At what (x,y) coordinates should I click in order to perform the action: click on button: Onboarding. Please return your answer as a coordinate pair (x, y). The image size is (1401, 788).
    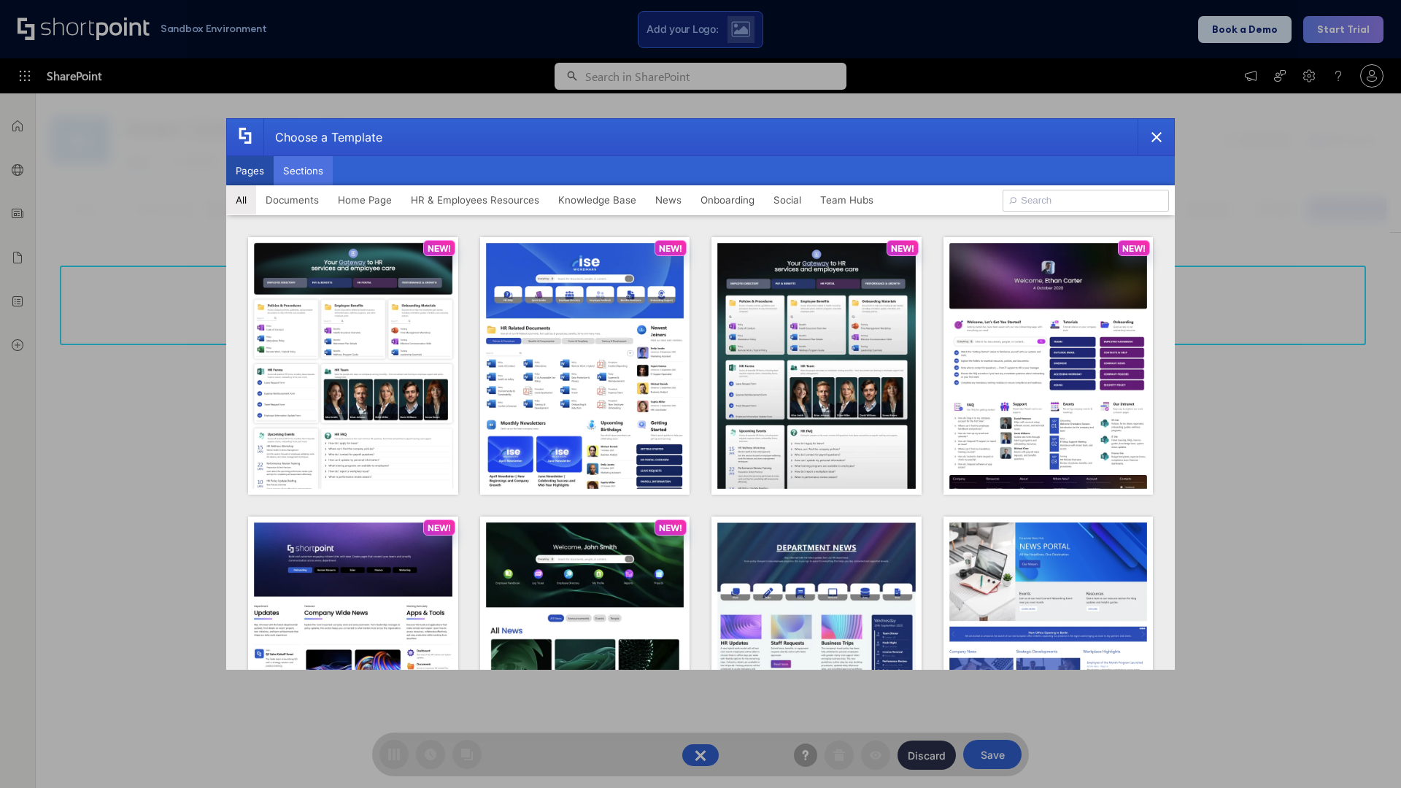
    Looking at the image, I should click on (727, 200).